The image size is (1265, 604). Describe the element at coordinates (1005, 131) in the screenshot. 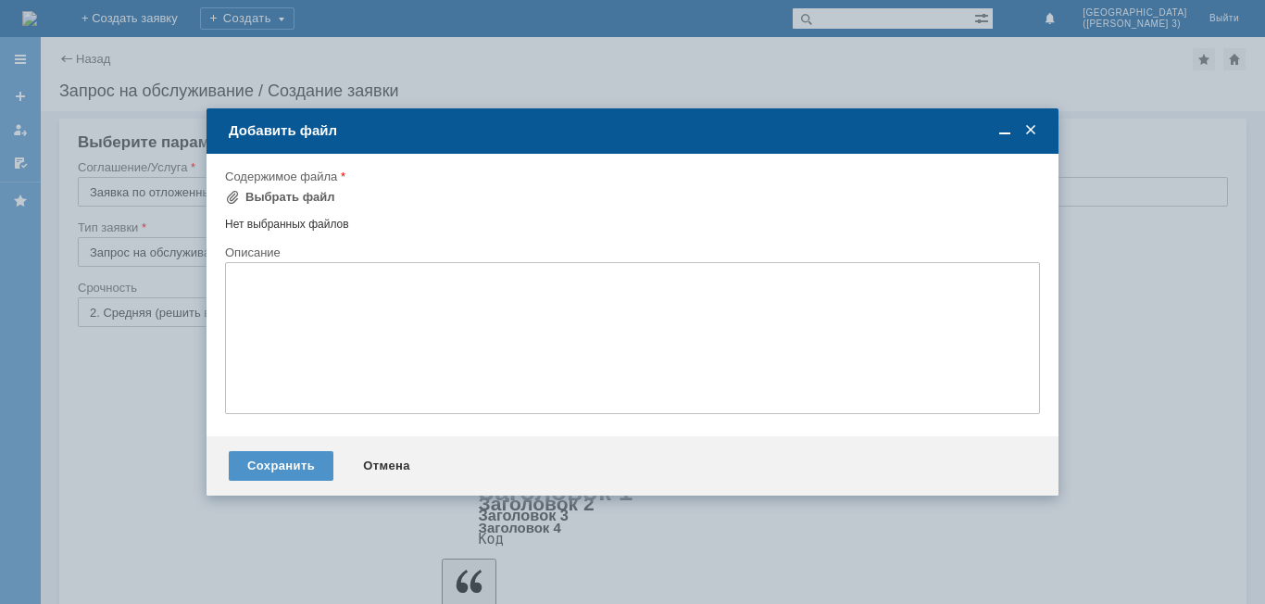

I see `span: Свернуть (Ctrl + M)` at that location.